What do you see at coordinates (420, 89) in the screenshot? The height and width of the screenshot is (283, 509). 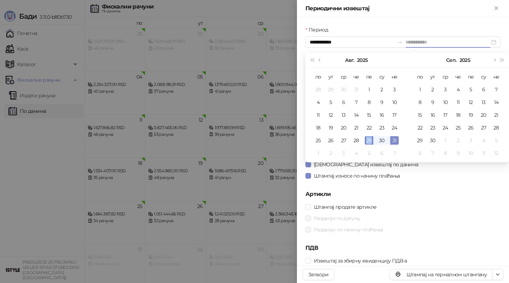 I see `td: 2025-09-01` at bounding box center [420, 89].